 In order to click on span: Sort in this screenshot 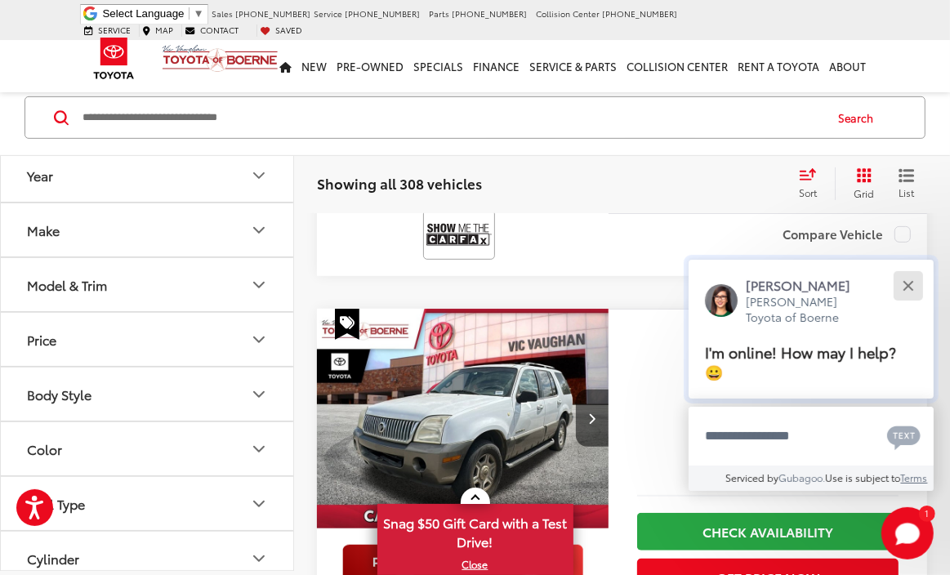, I will do `click(808, 192)`.